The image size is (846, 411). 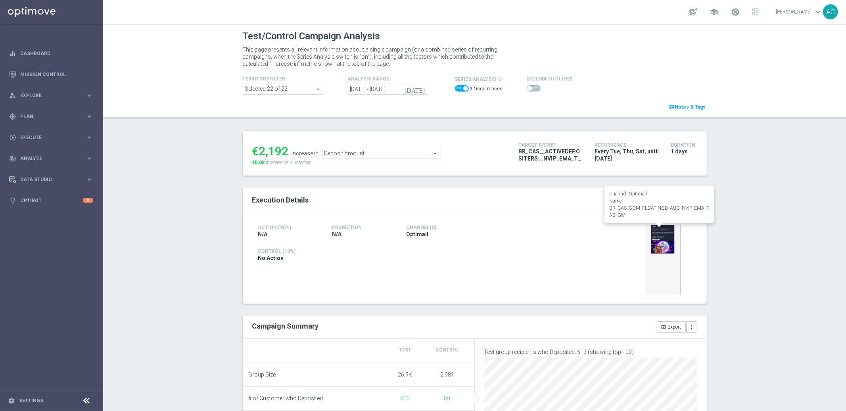 What do you see at coordinates (262, 375) in the screenshot?
I see `span: Group Size` at bounding box center [262, 375].